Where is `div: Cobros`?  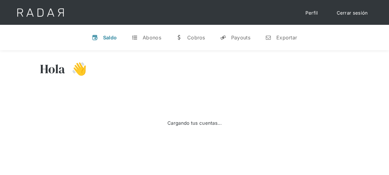 div: Cobros is located at coordinates (196, 37).